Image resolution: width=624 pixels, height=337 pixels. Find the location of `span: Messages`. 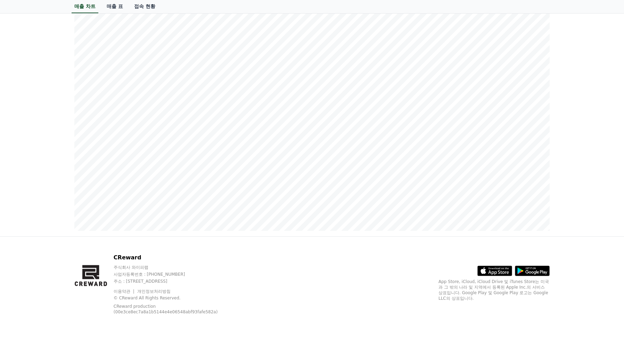

span: Messages is located at coordinates (68, 234).